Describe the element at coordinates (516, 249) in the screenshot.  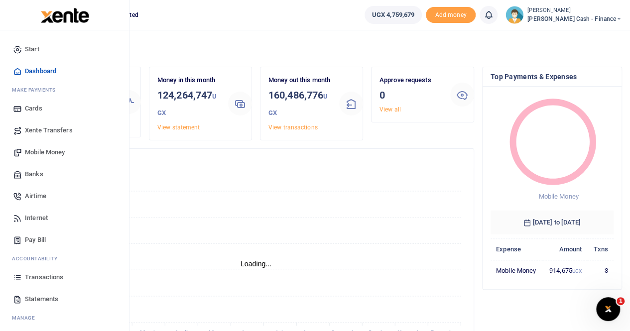
I see `th: Expense` at that location.